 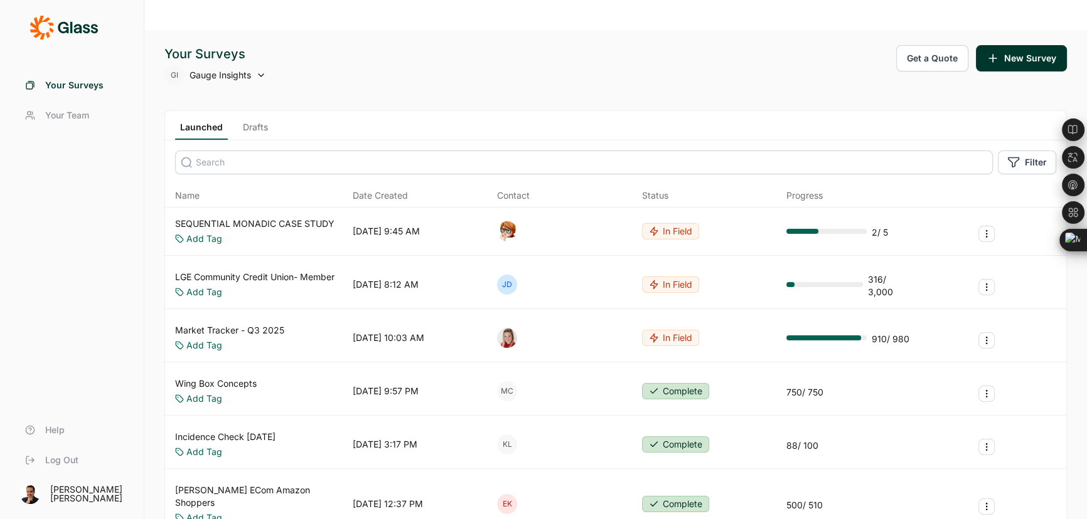 I want to click on div: 750 / 750, so click(x=804, y=393).